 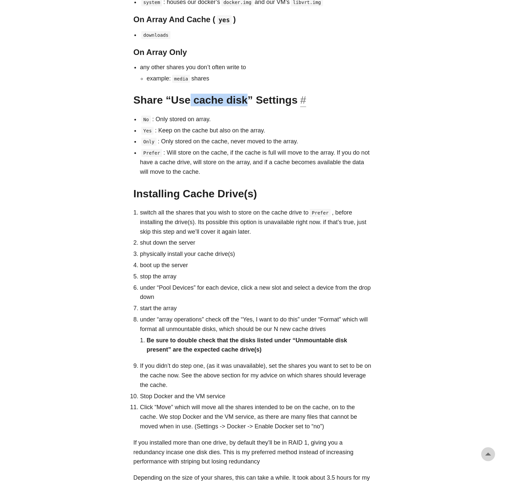 What do you see at coordinates (156, 35) in the screenshot?
I see `code: downloads` at bounding box center [156, 35].